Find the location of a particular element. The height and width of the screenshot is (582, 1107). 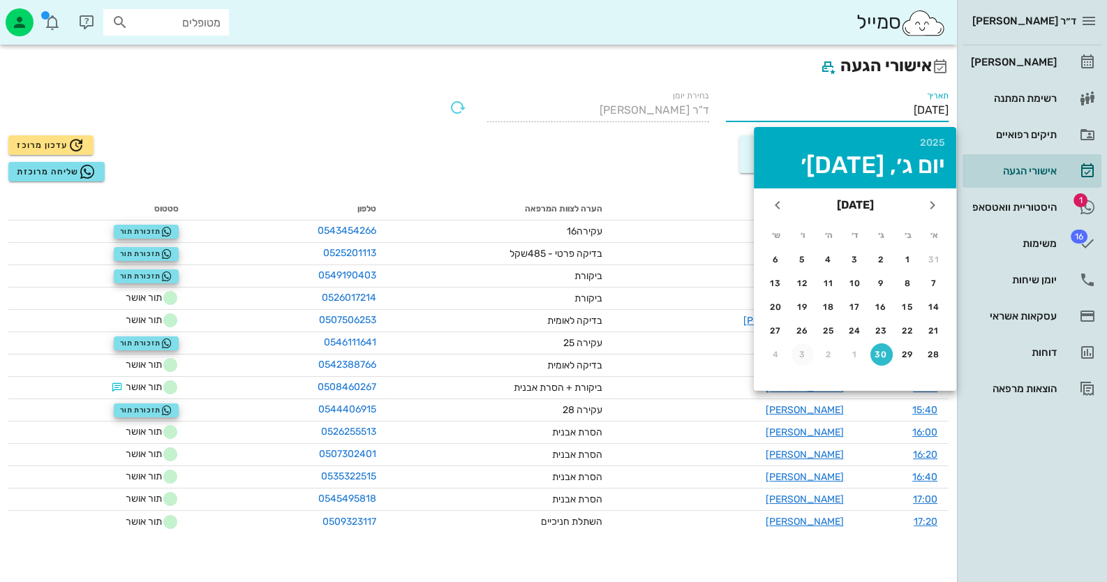

th: ג׳ is located at coordinates (882, 235).